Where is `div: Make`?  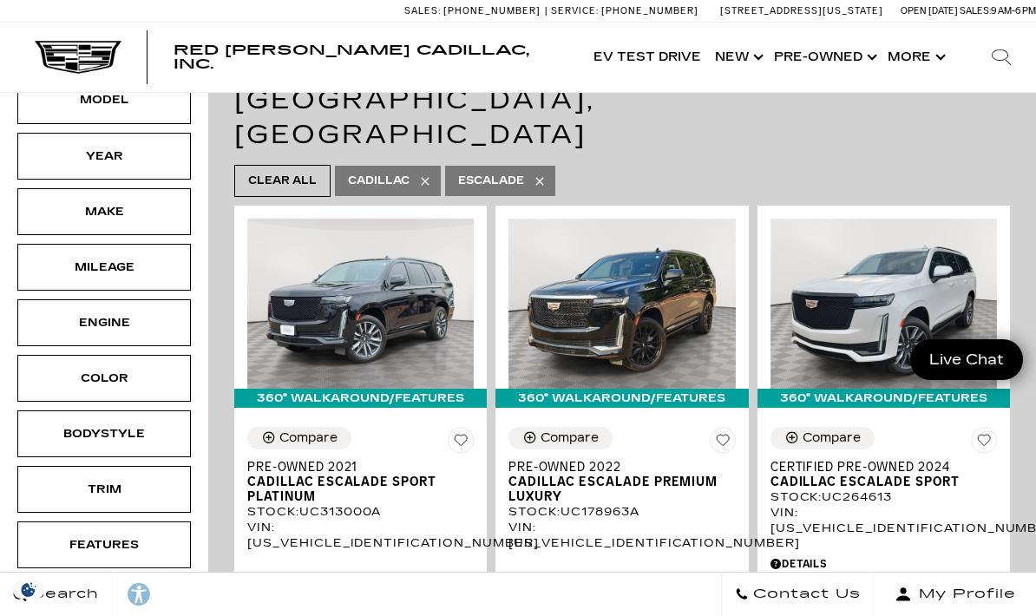 div: Make is located at coordinates (104, 212).